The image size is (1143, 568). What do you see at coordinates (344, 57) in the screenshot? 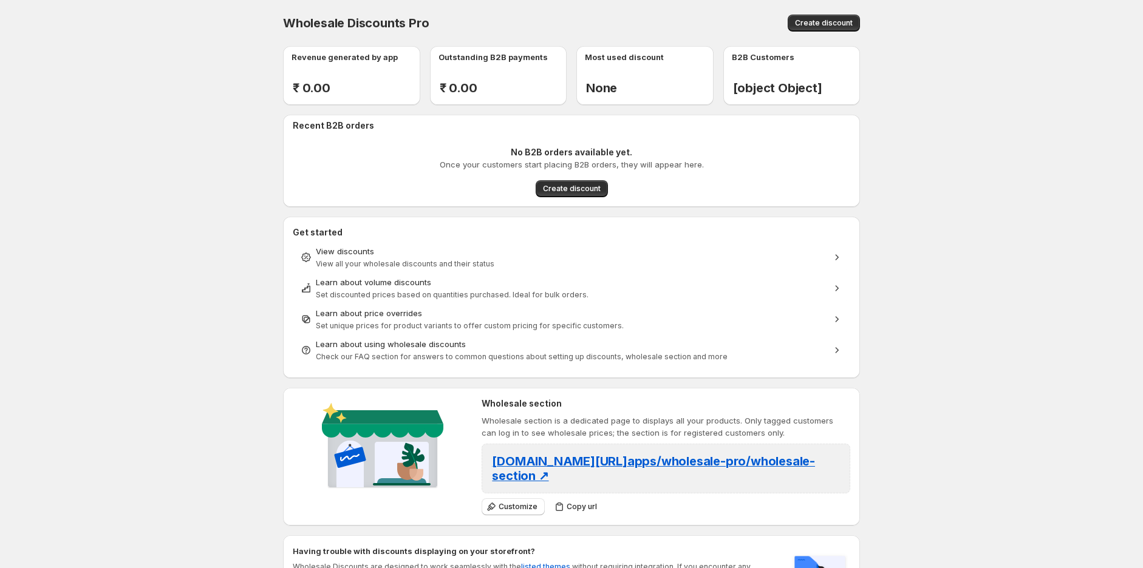
I see `p: Revenue generated by app` at bounding box center [344, 57].